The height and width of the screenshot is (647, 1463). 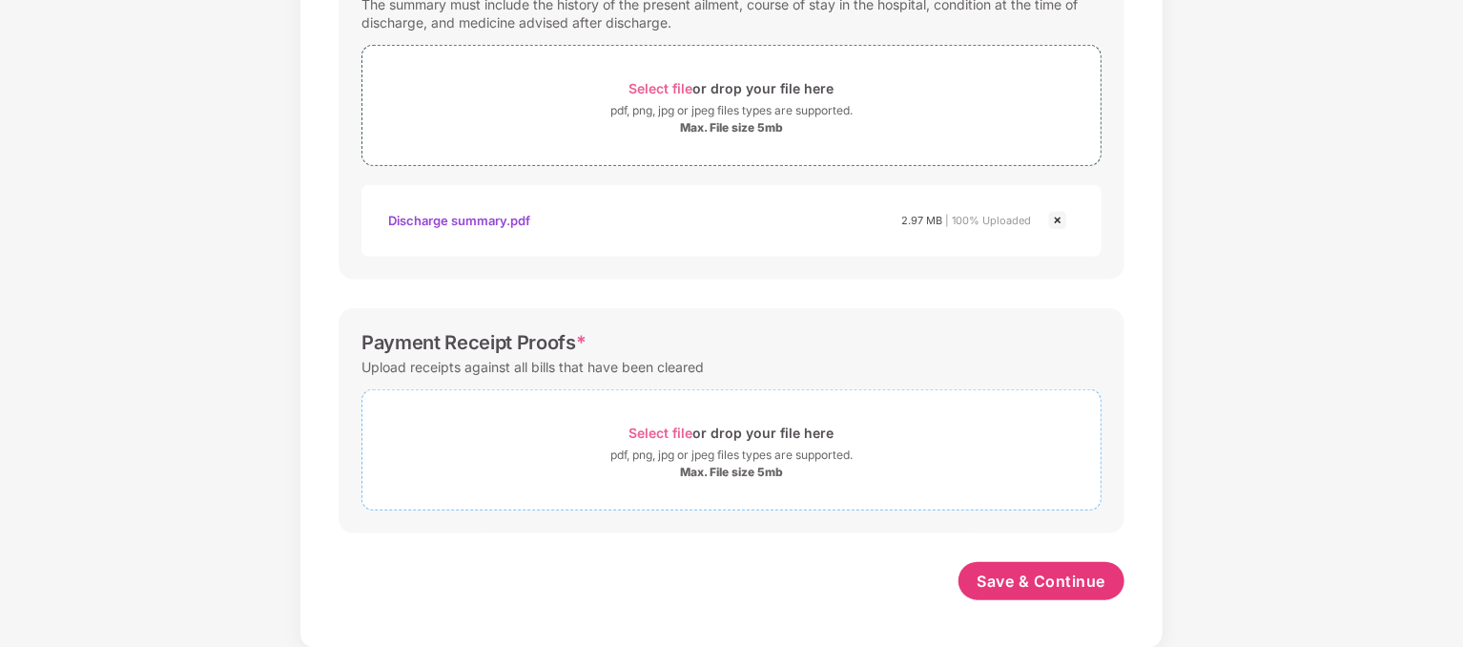 I want to click on span: 2.97 MB, so click(x=921, y=220).